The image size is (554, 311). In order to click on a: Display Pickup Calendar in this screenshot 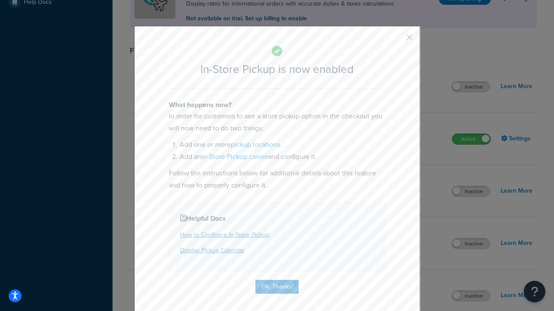, I will do `click(212, 250)`.